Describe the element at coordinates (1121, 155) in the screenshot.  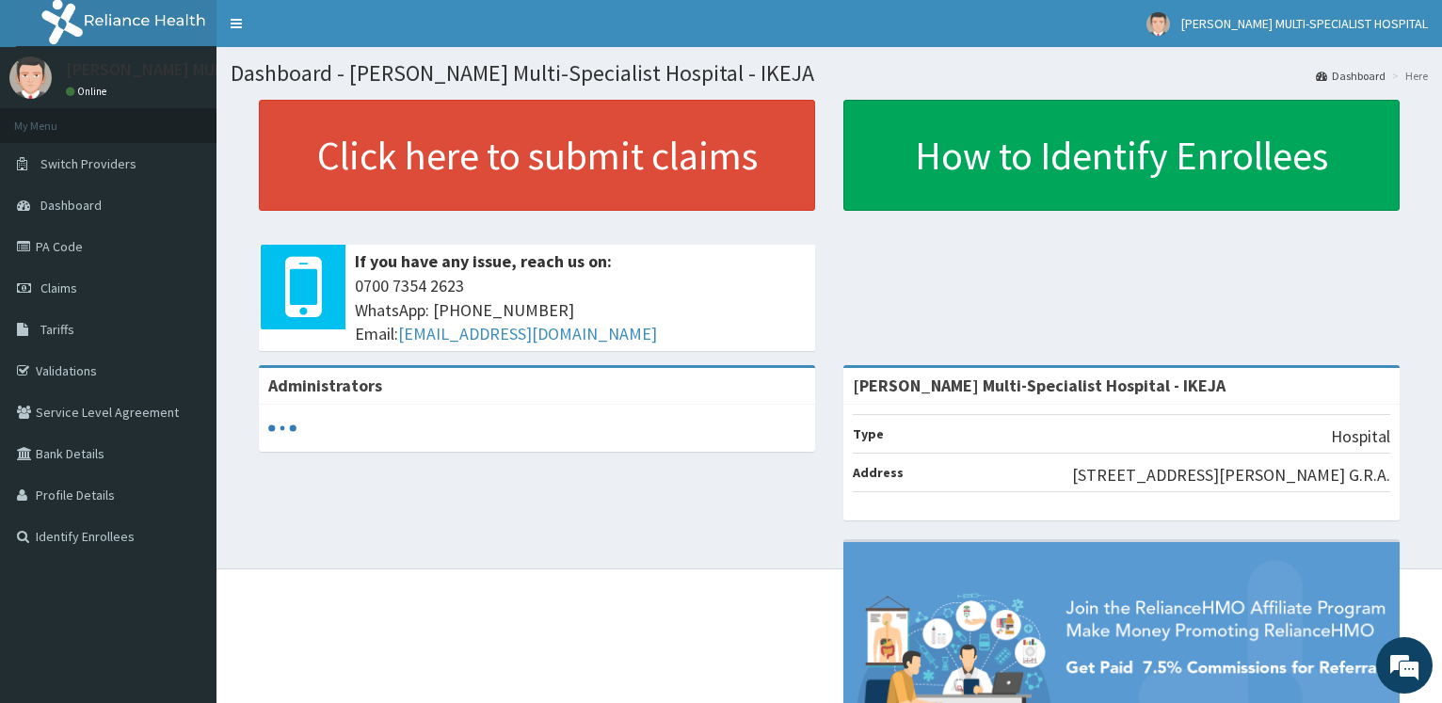
I see `a: How to Identify Enrollees` at that location.